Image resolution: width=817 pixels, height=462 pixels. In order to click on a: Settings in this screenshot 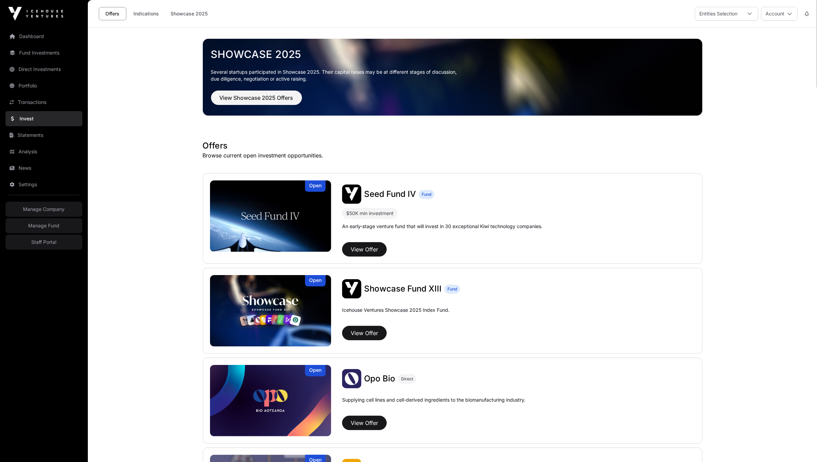, I will do `click(44, 185)`.